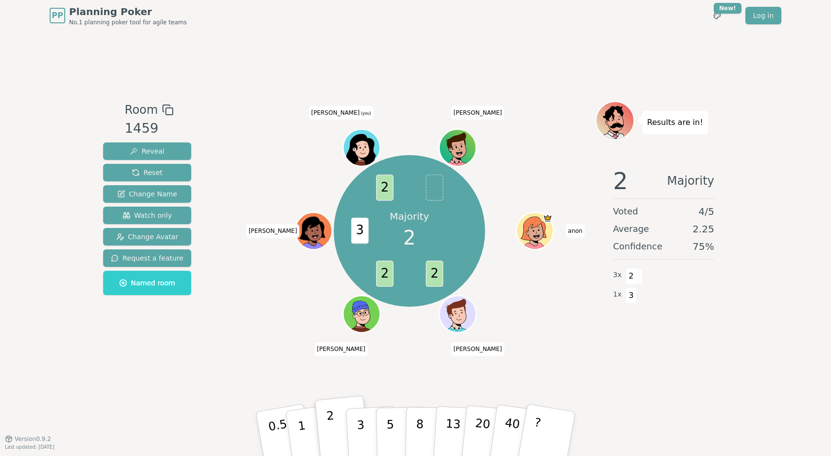 This screenshot has height=456, width=831. What do you see at coordinates (147, 194) in the screenshot?
I see `span: Change Name` at bounding box center [147, 194].